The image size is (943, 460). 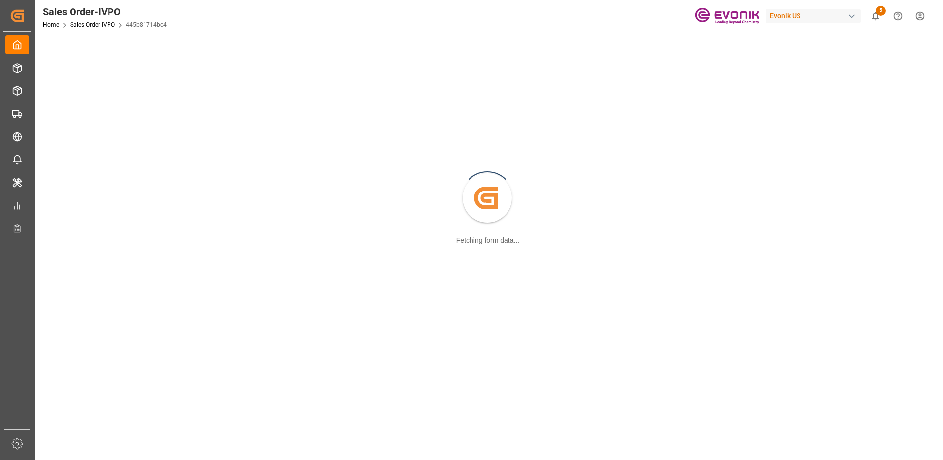 What do you see at coordinates (727, 16) in the screenshot?
I see `img: Evonik-brand-mark-Deep-Purple-RGB.jpeg_1700498283.jpeg` at bounding box center [727, 16].